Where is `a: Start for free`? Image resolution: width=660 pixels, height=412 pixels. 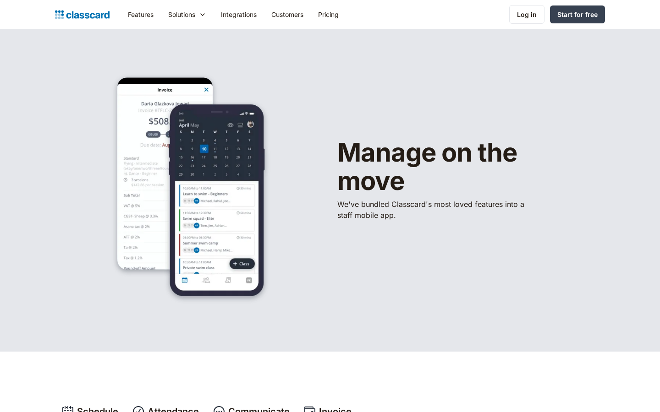 a: Start for free is located at coordinates (577, 14).